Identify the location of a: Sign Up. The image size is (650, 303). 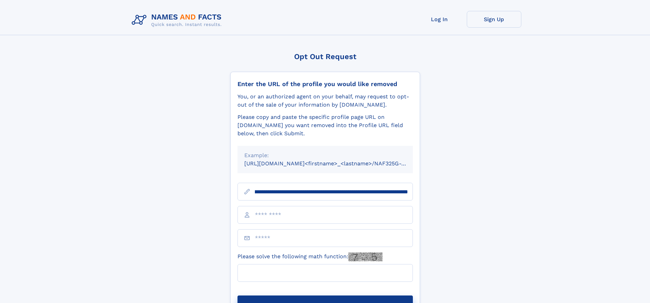
(494, 19).